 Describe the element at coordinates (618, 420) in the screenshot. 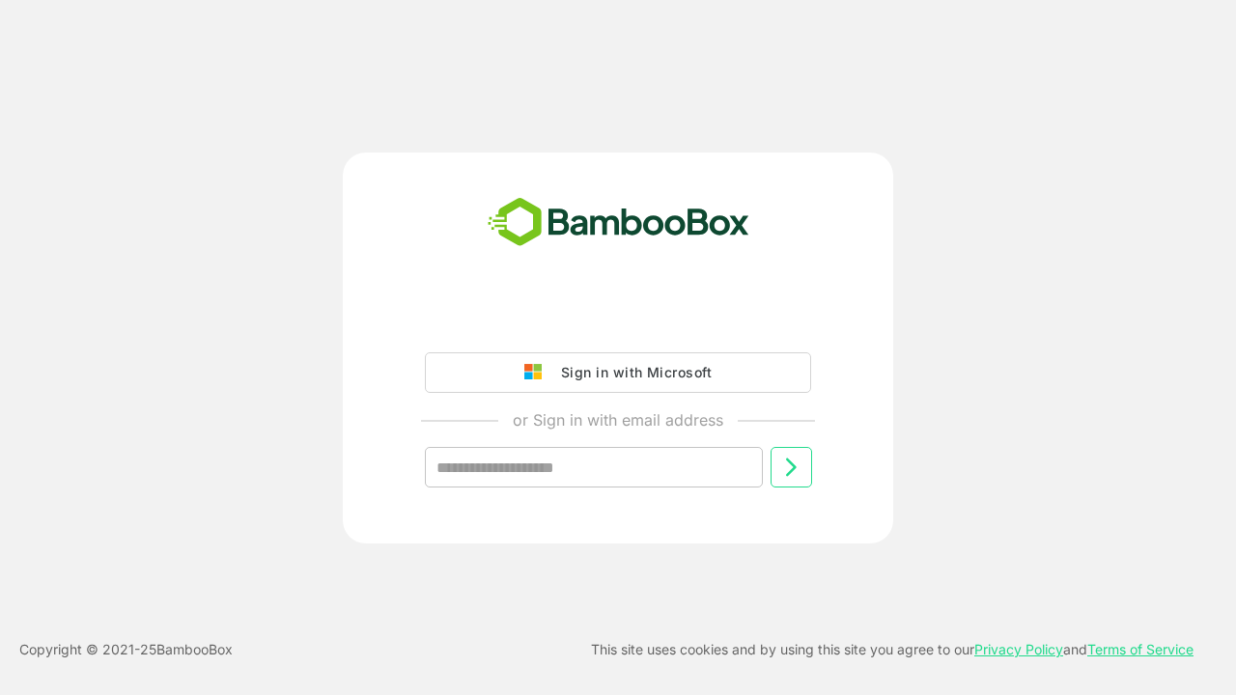

I see `p: or Sign in with email address` at that location.